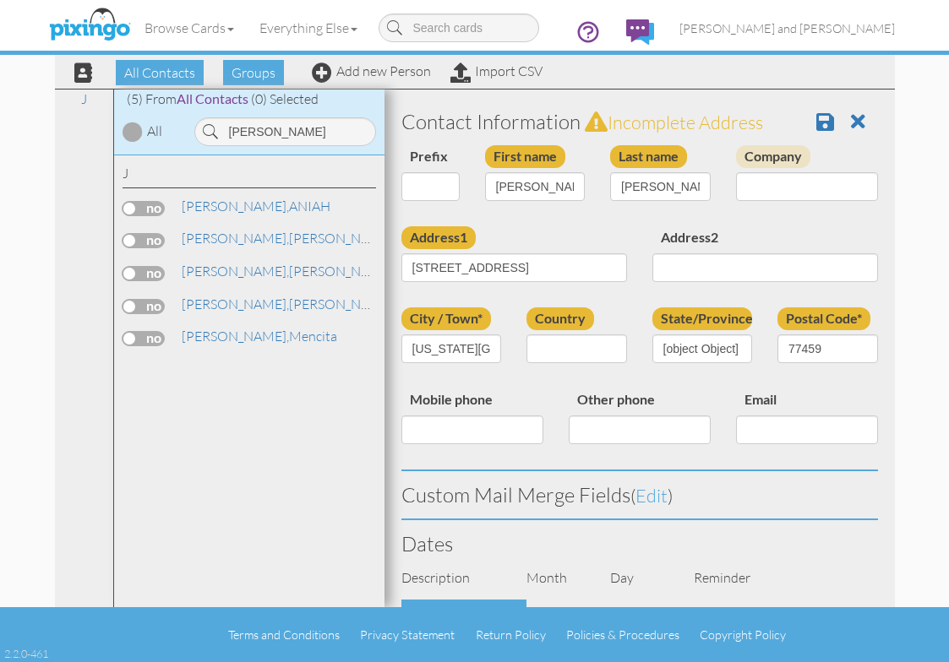  I want to click on span: Incomplete address, so click(685, 122).